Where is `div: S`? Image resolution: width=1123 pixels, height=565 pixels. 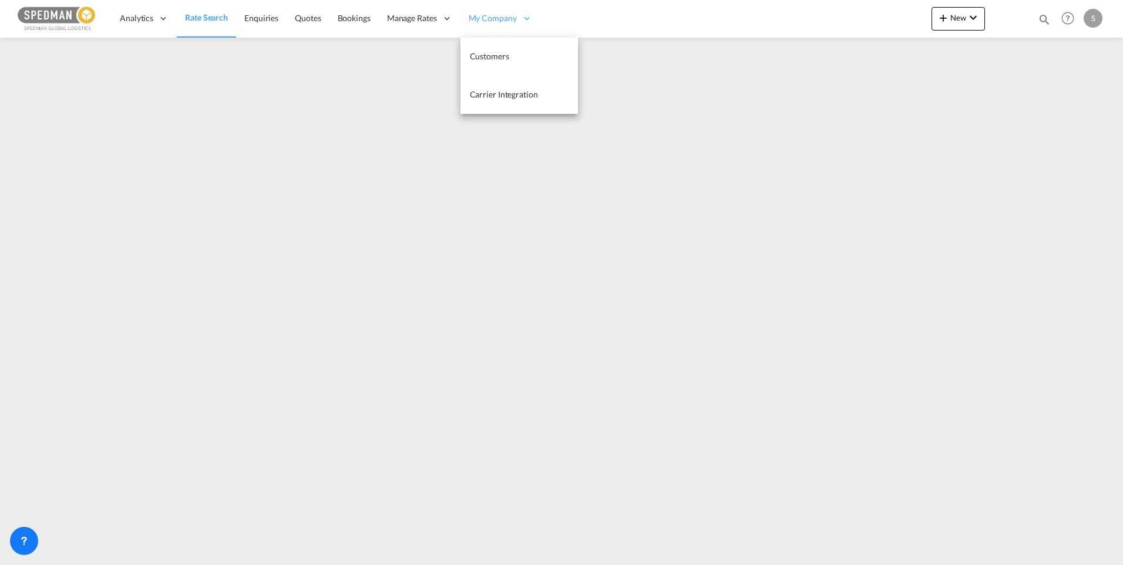 div: S is located at coordinates (1093, 18).